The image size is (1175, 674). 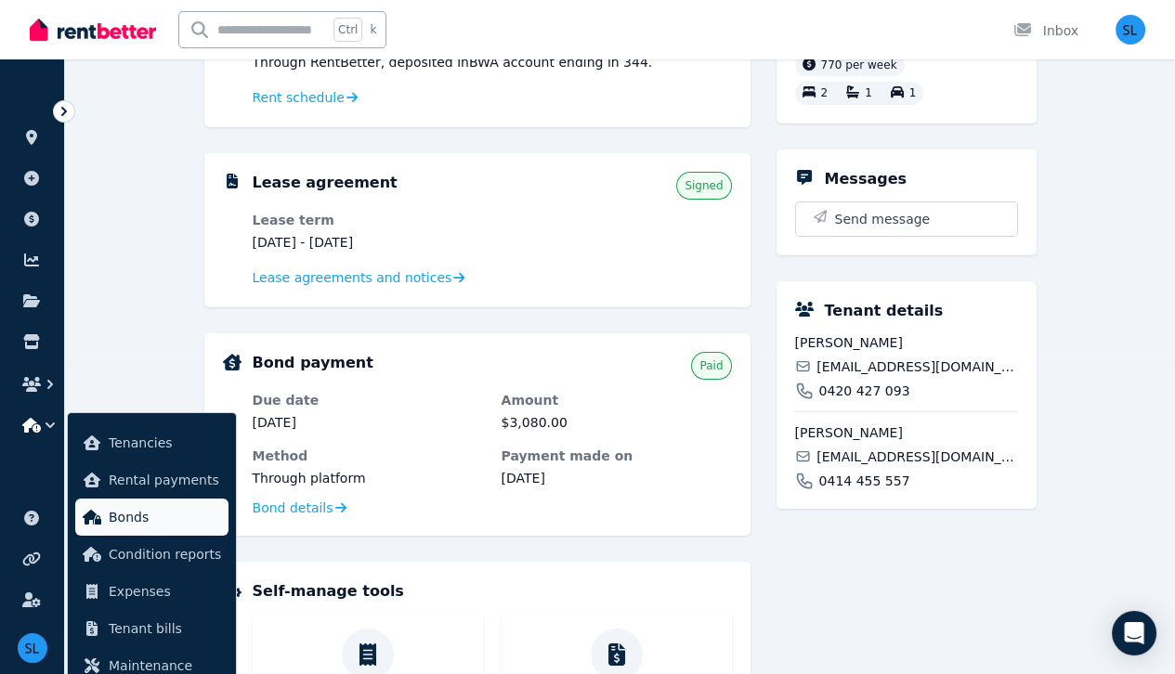 I want to click on dt: Lease term, so click(x=368, y=220).